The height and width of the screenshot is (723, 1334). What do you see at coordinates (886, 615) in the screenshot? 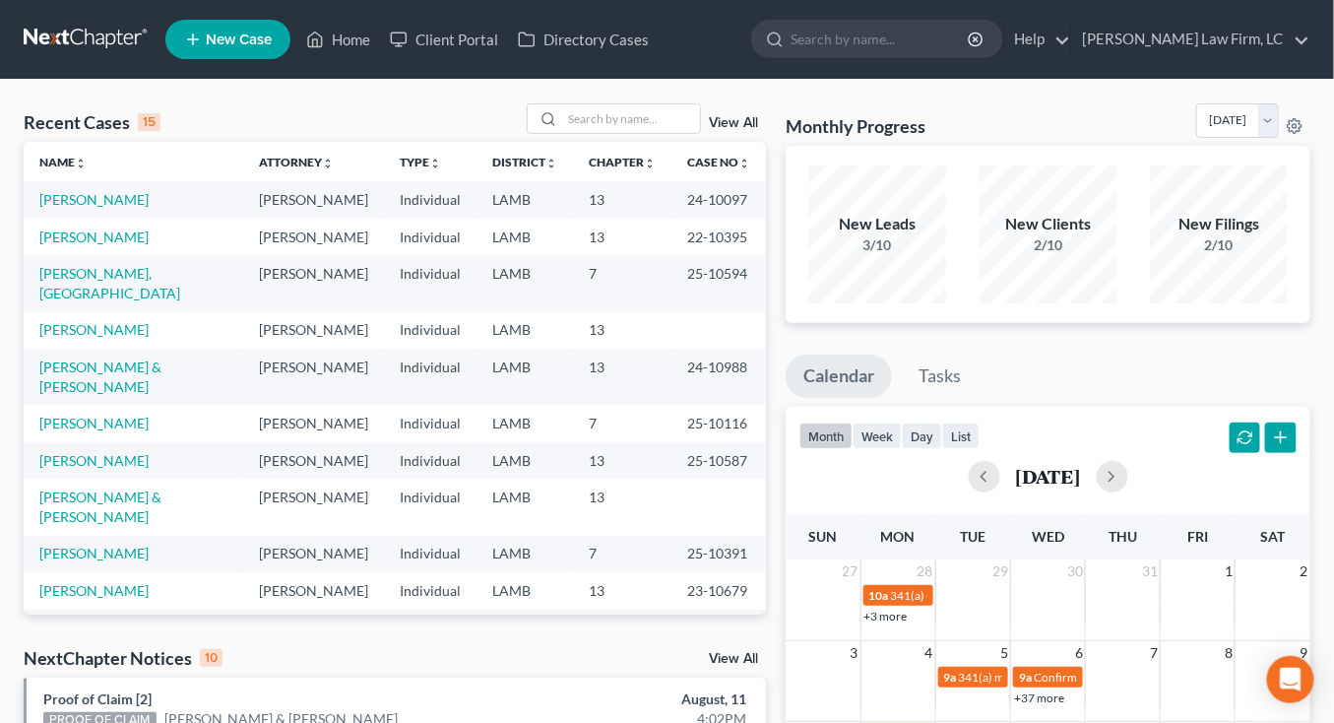
I see `a: +3 more` at bounding box center [886, 615].